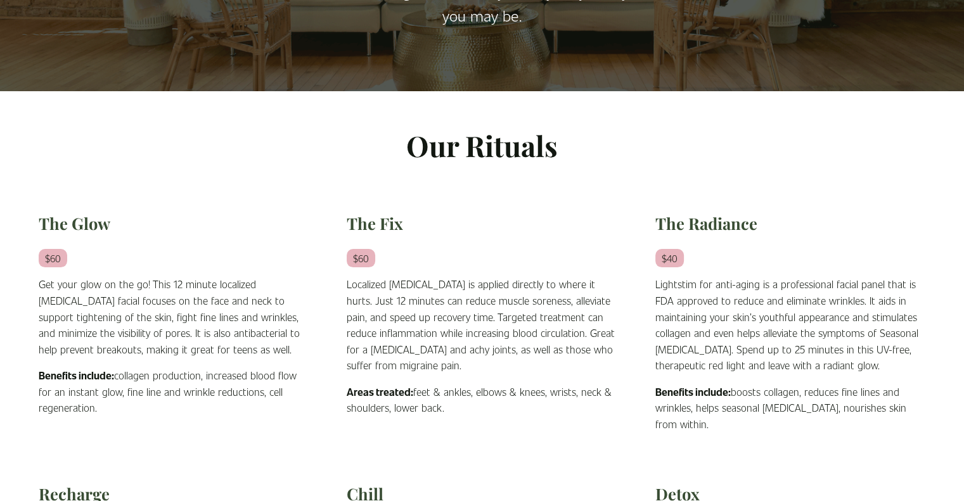  I want to click on h2: The Glow, so click(174, 223).